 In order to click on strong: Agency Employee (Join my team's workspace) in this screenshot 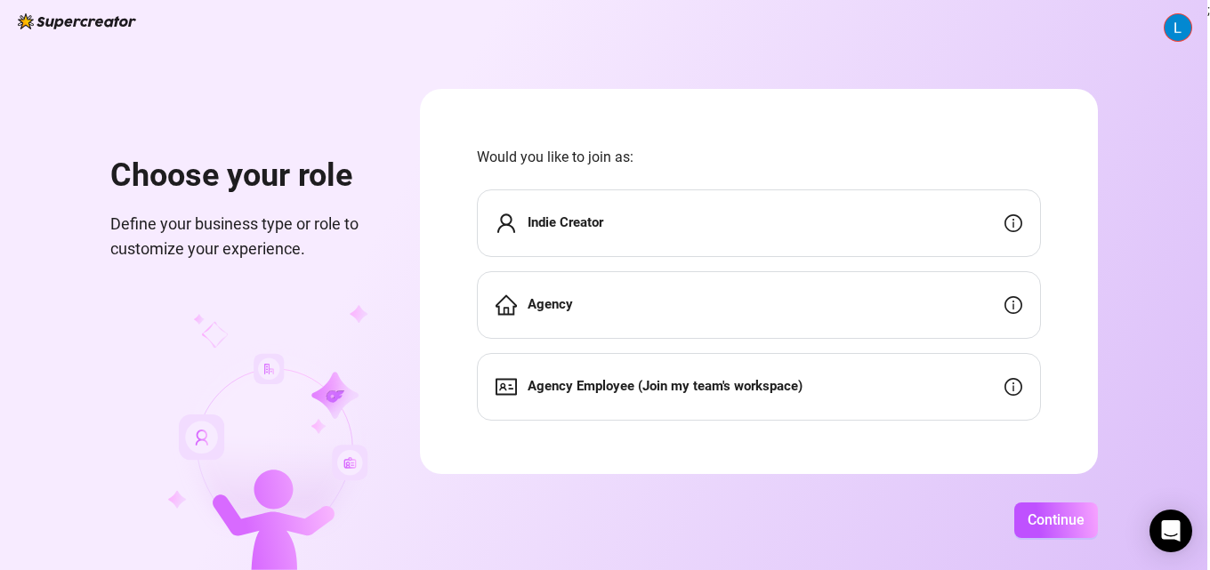, I will do `click(665, 386)`.